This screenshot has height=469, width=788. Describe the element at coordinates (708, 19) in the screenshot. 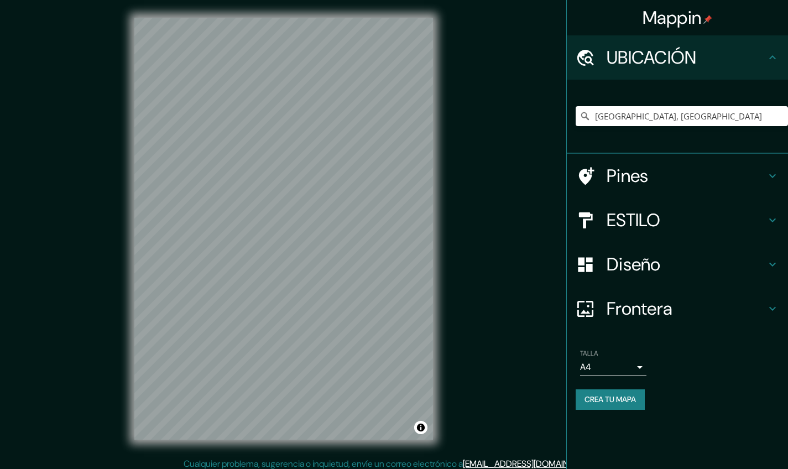

I see `img: pin-icon.png` at that location.